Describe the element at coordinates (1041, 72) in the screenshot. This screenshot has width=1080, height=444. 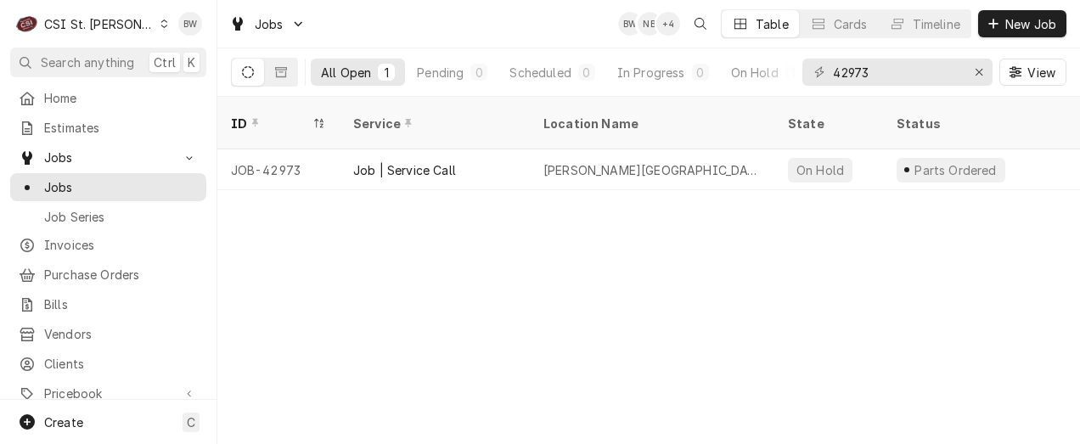
I see `span: View` at that location.